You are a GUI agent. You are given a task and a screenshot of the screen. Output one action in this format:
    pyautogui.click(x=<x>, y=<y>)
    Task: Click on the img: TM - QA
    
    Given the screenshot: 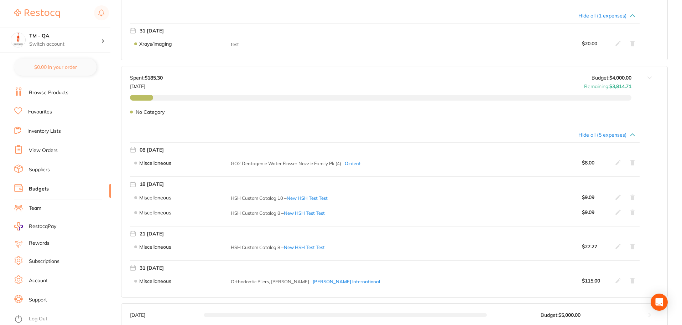 What is the action you would take?
    pyautogui.click(x=18, y=40)
    